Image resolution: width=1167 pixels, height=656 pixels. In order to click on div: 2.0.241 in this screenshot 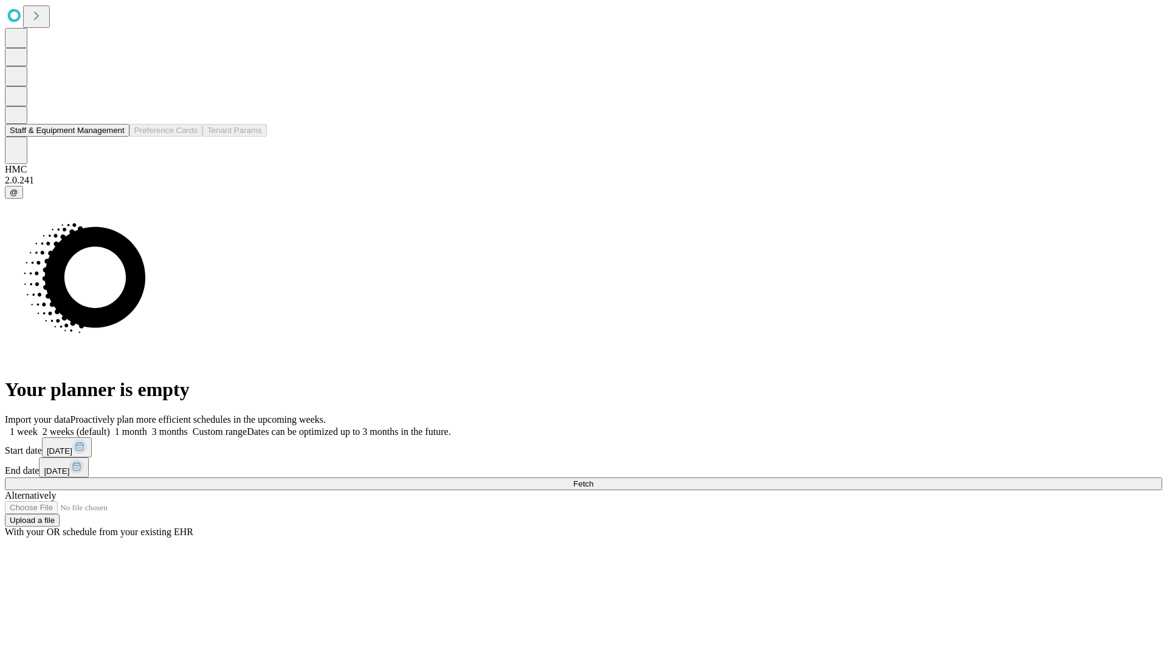, I will do `click(583, 181)`.